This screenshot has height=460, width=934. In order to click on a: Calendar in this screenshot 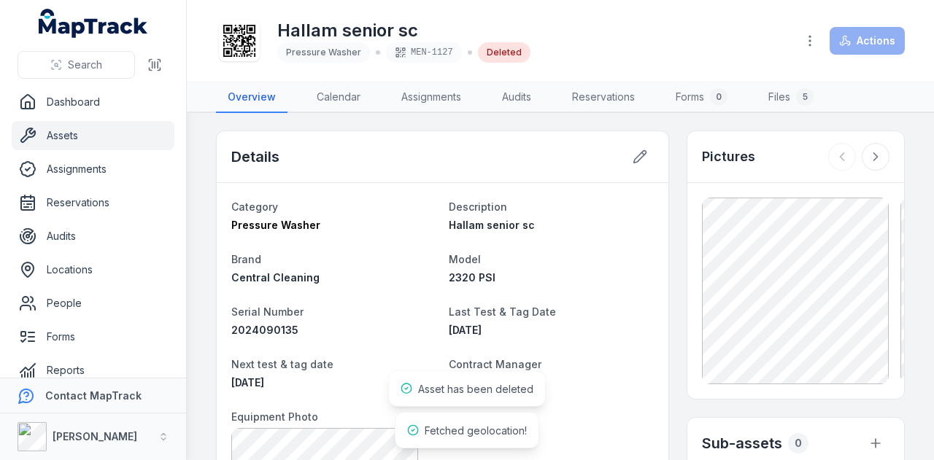, I will do `click(338, 98)`.